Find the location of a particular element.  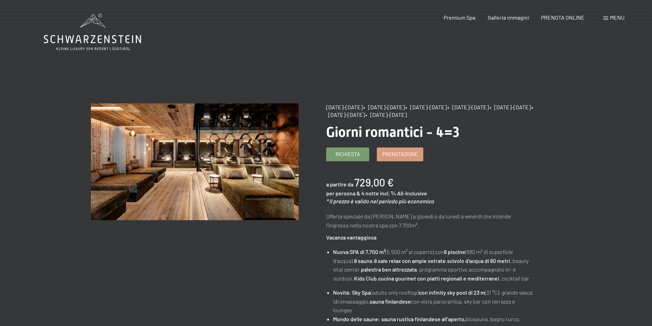

a: Richiesta is located at coordinates (347, 154).